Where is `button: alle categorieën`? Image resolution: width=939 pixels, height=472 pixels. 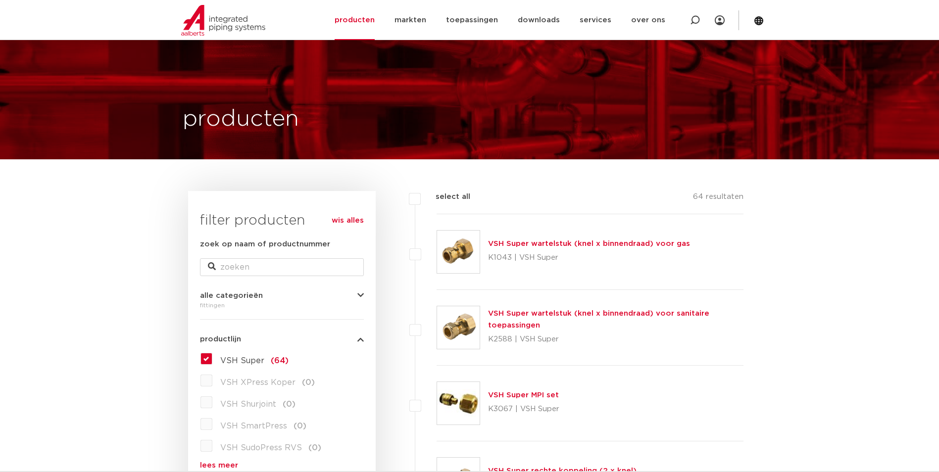 button: alle categorieën is located at coordinates (282, 295).